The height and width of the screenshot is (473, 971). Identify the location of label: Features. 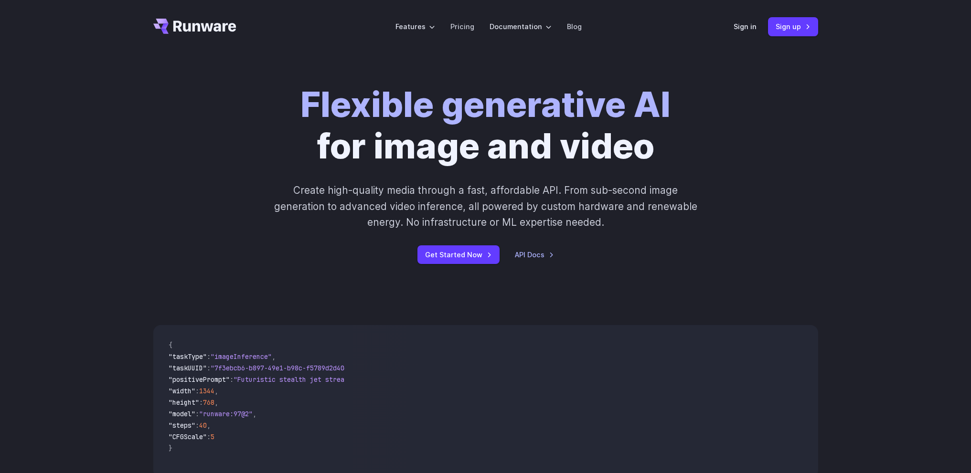
(415, 26).